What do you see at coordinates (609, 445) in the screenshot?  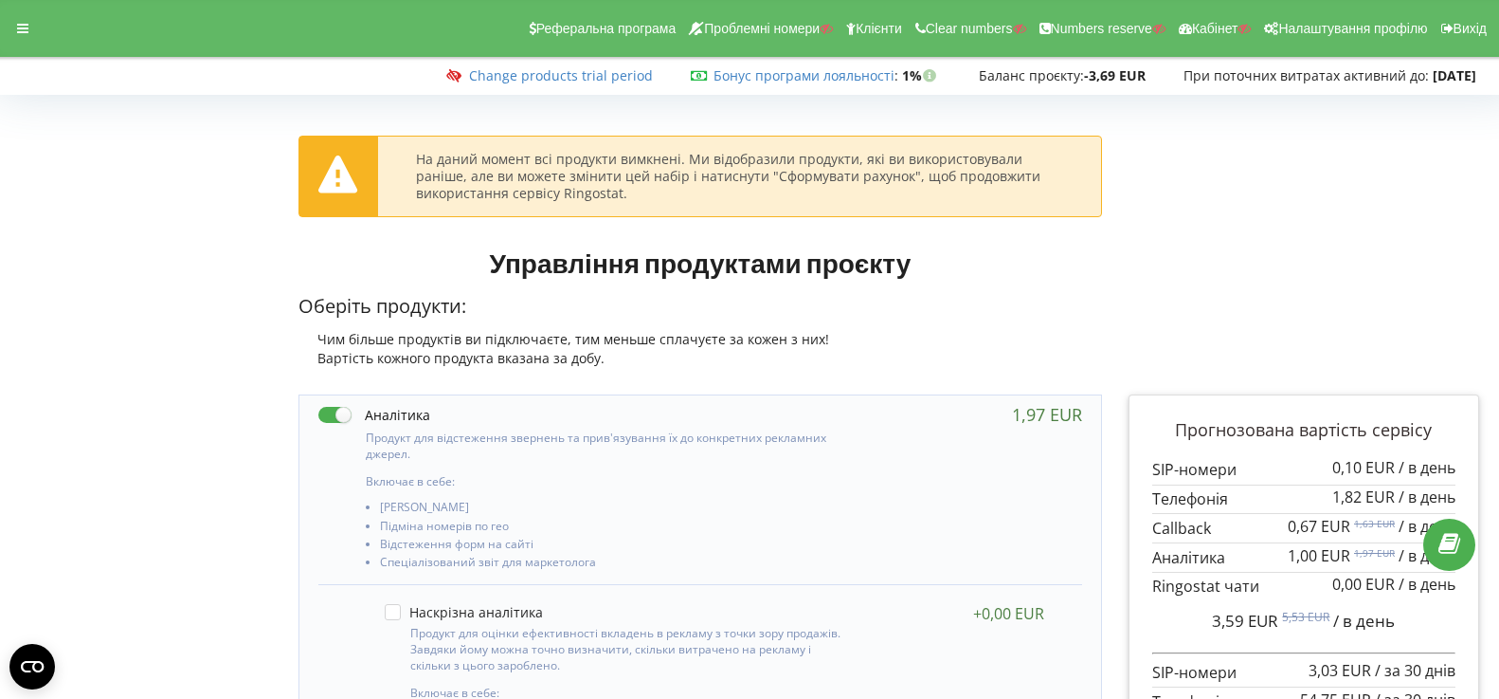 I see `p: Продукт для відстеження звернень та прив'язування їх до конкретних рекламних джерел.` at bounding box center [609, 445].